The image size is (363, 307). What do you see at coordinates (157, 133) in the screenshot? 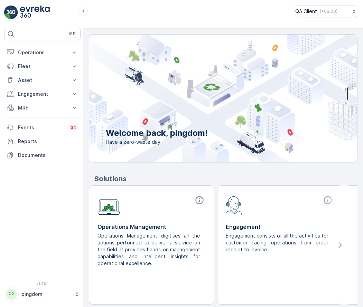
I see `p: Welcome back, pingdom!` at bounding box center [157, 133].